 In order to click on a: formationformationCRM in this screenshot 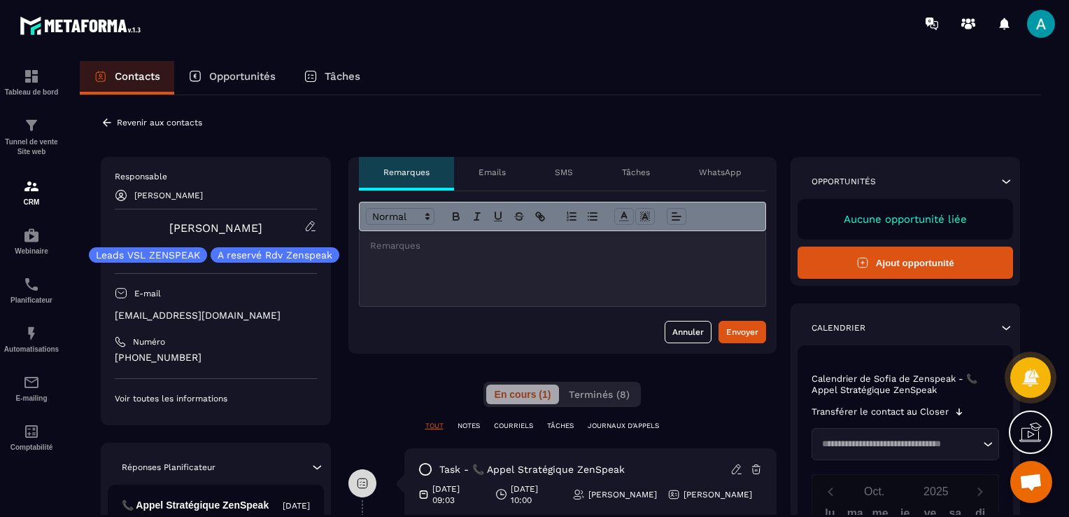, I will do `click(31, 192)`.